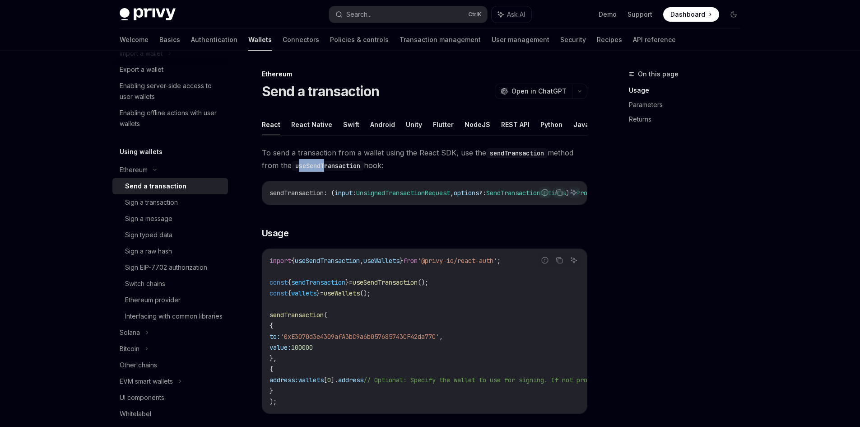  Describe the element at coordinates (280, 347) in the screenshot. I see `span: value:` at that location.